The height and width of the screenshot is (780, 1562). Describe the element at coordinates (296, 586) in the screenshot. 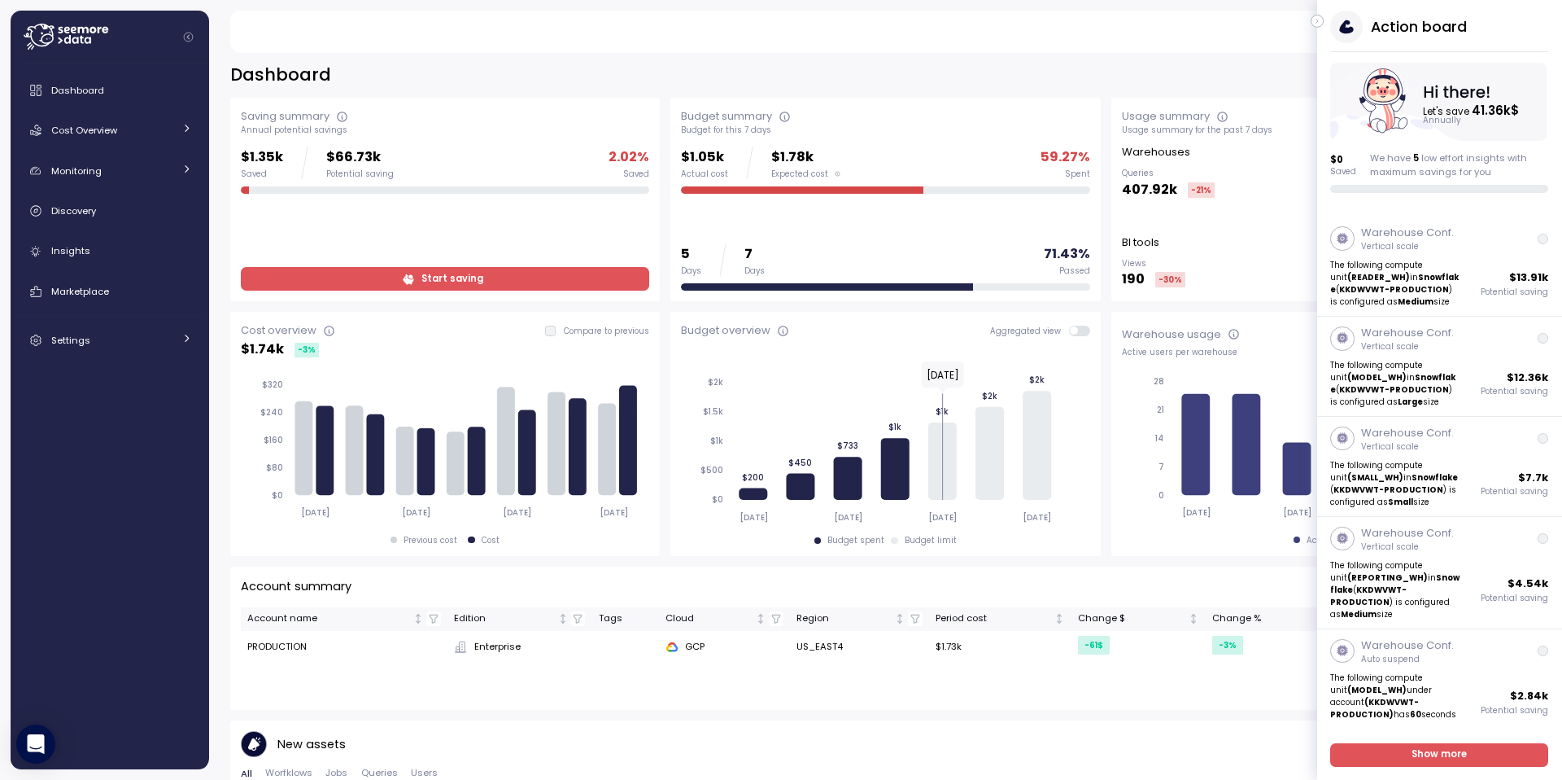

I see `p: Account summary` at that location.